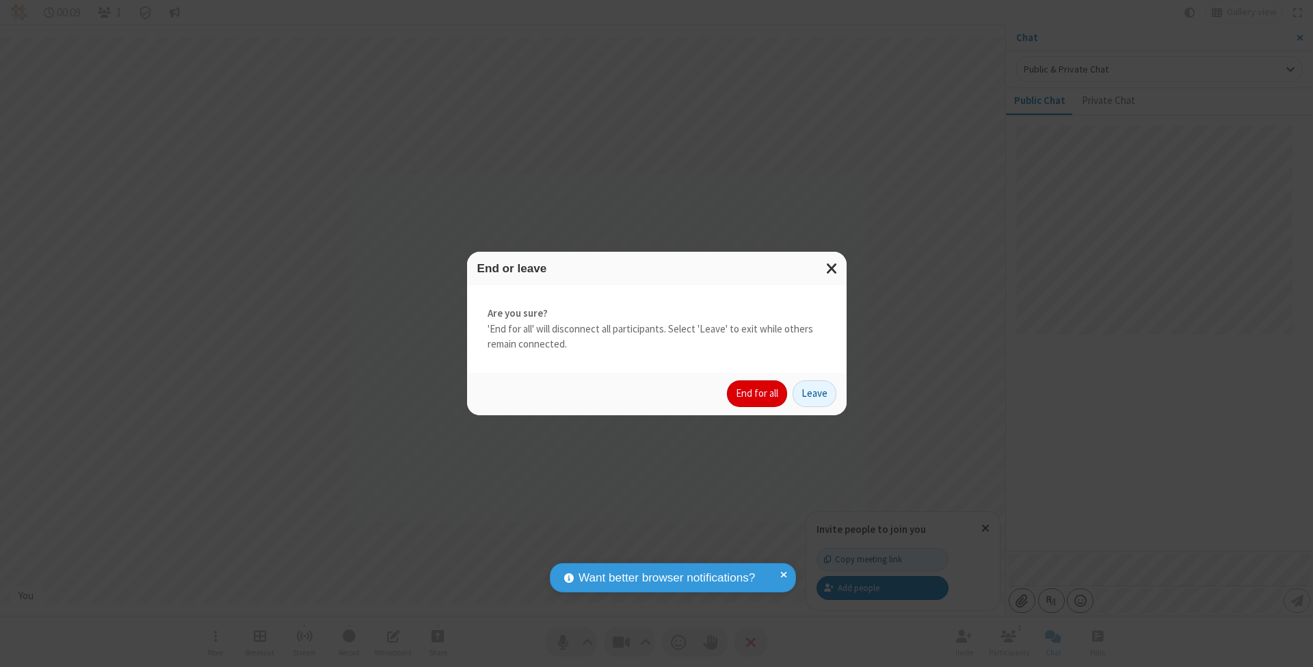 The image size is (1313, 667). I want to click on strong: Are you sure?, so click(656, 313).